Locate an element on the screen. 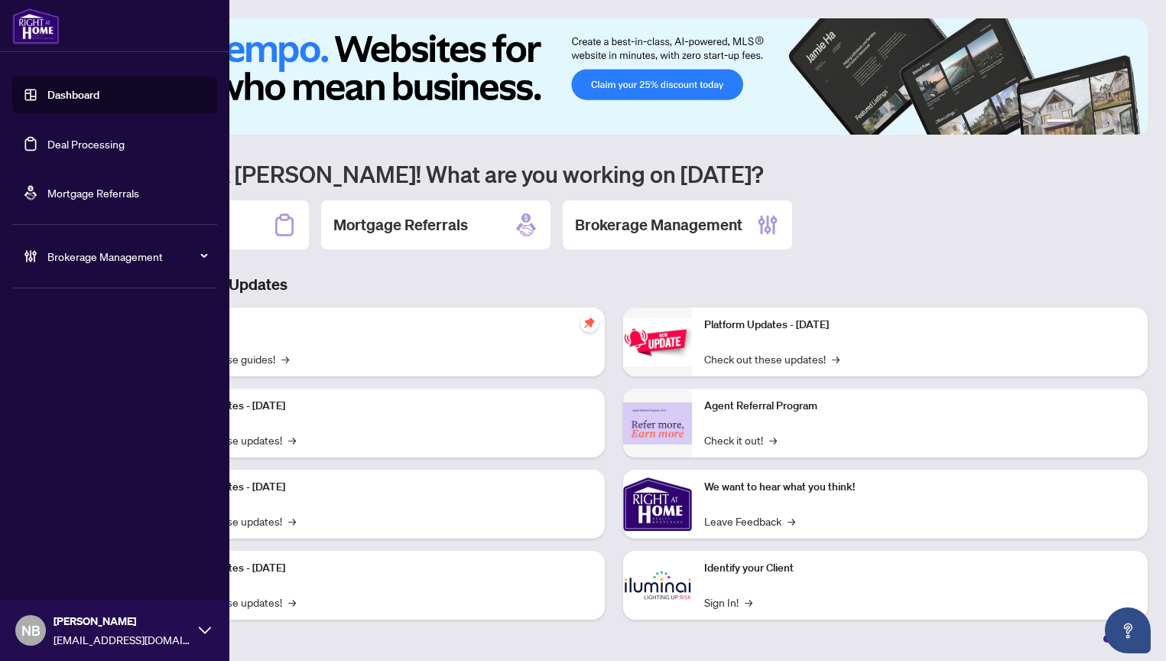 The height and width of the screenshot is (661, 1166). a: Dashboard is located at coordinates (73, 95).